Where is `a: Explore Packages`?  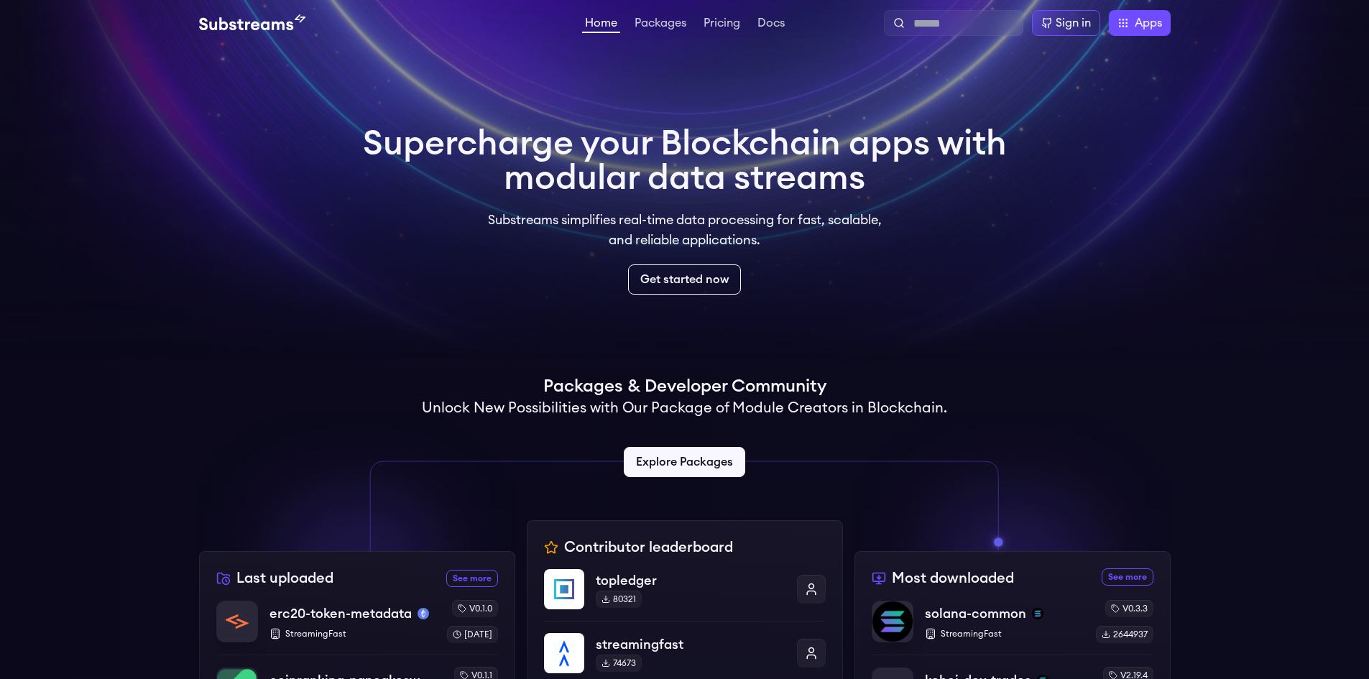
a: Explore Packages is located at coordinates (684, 462).